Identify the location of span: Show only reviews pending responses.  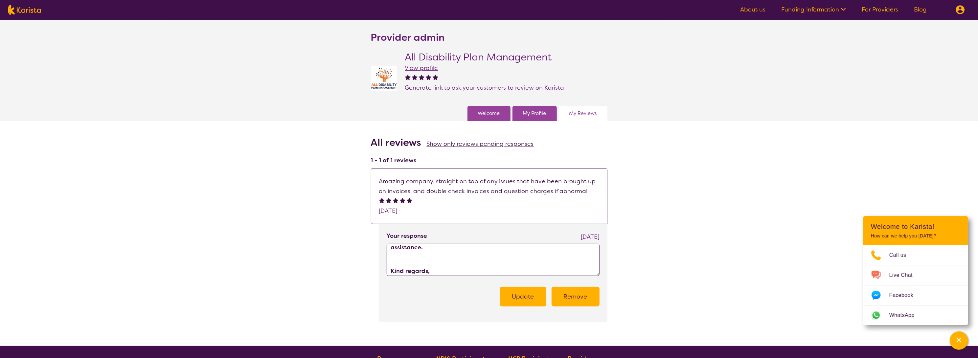
(480, 144).